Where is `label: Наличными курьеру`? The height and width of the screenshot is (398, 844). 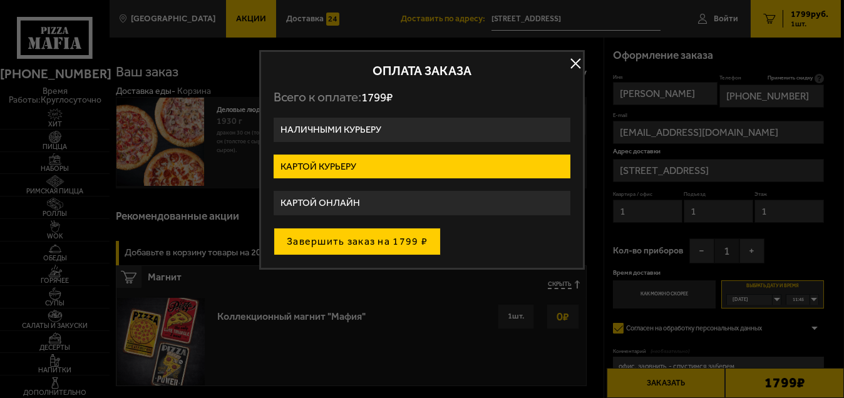
label: Наличными курьеру is located at coordinates (422, 130).